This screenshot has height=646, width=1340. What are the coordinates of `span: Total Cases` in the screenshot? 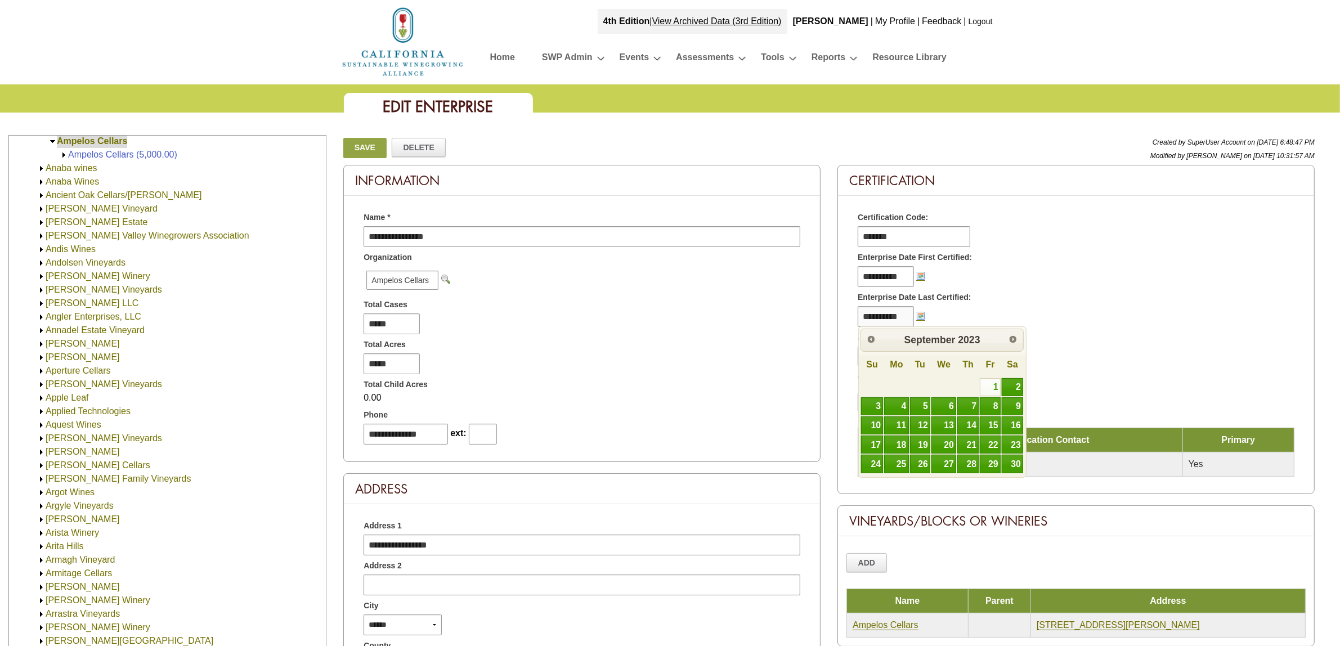 It's located at (386, 305).